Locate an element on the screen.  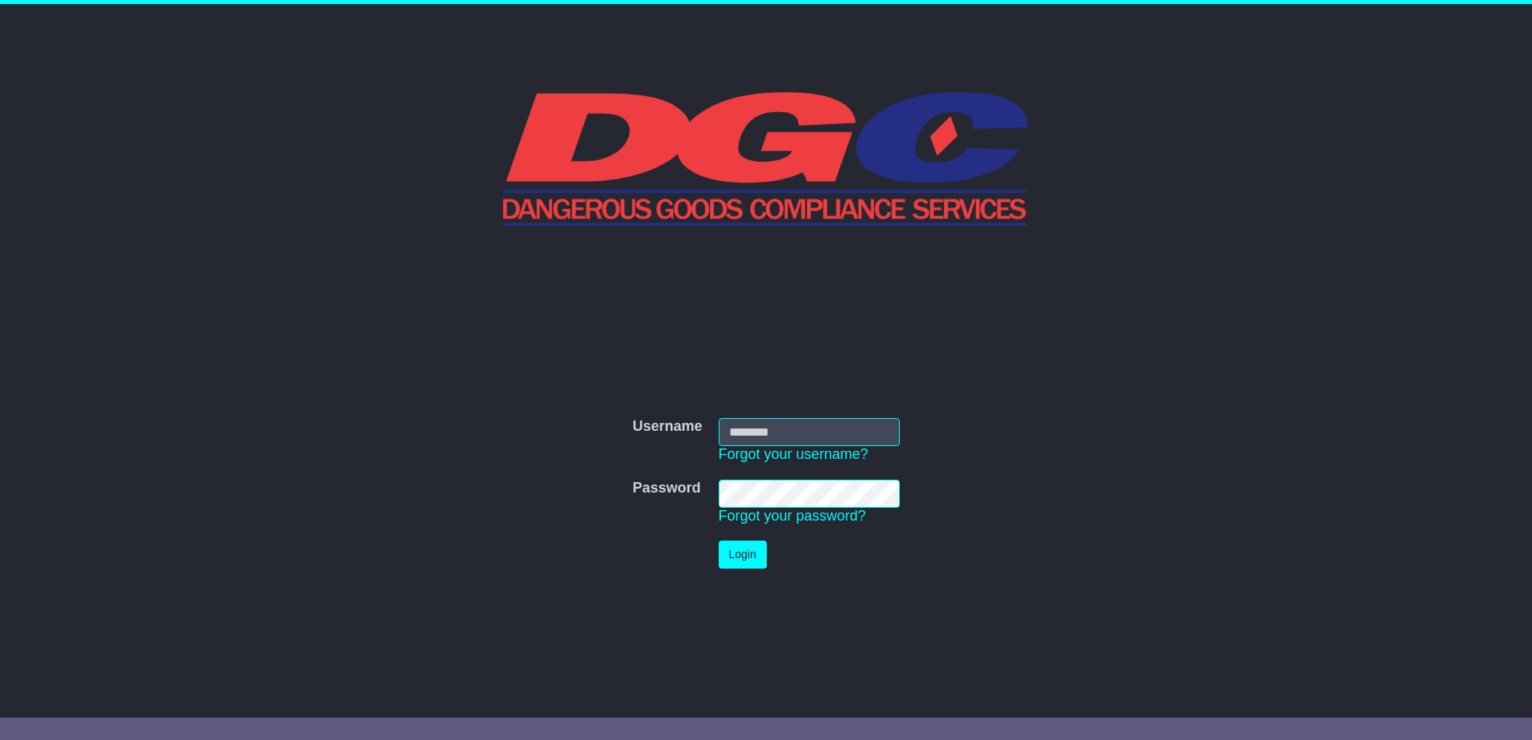
img: DGC QLD is located at coordinates (766, 158).